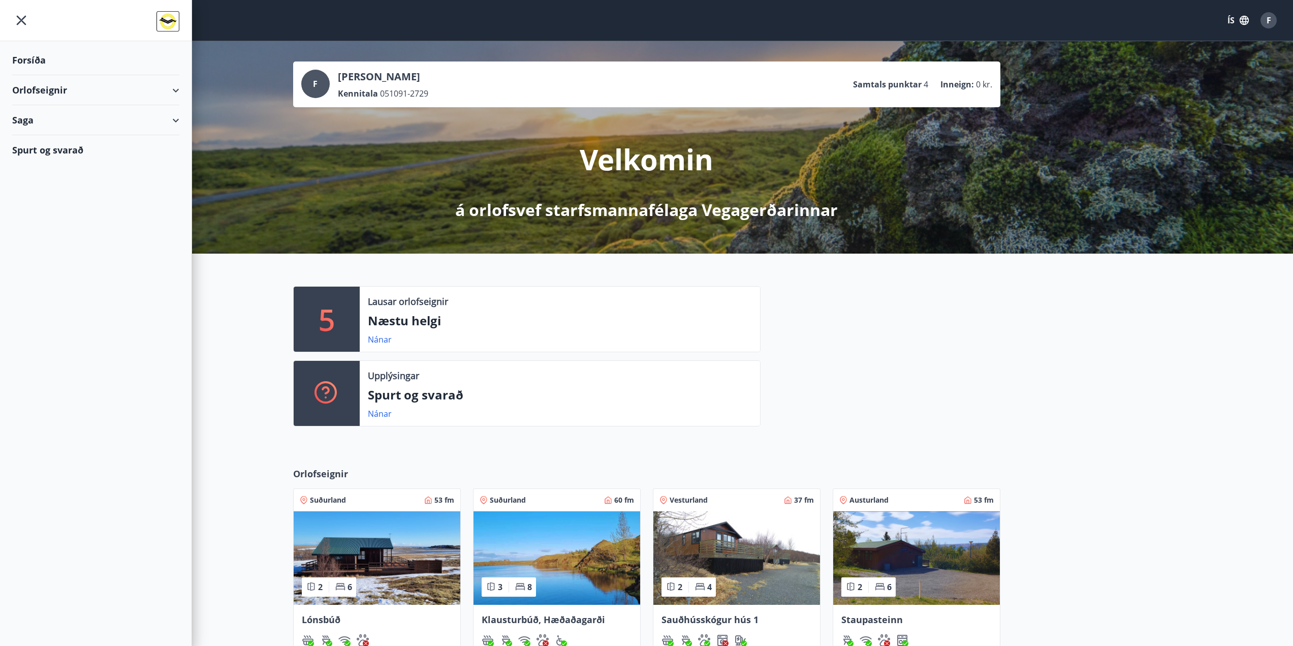 The height and width of the screenshot is (646, 1293). What do you see at coordinates (804, 500) in the screenshot?
I see `span: 37 fm` at bounding box center [804, 500].